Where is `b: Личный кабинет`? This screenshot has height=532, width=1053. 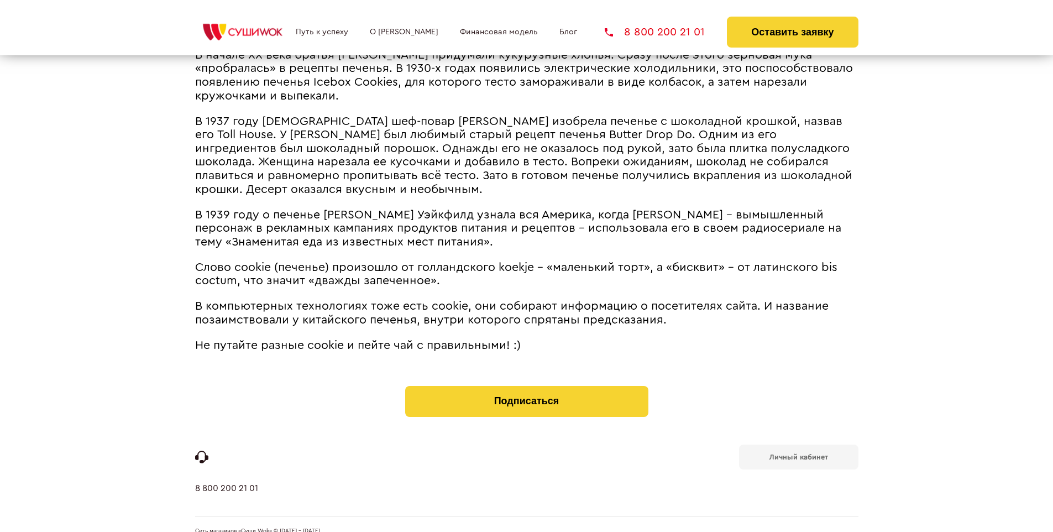 b: Личный кабинет is located at coordinates (799, 457).